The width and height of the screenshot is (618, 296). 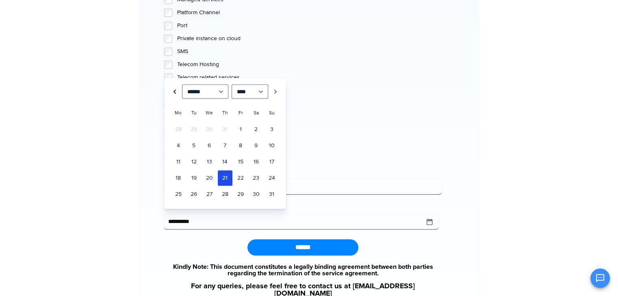 I want to click on label: Other, so click(x=309, y=156).